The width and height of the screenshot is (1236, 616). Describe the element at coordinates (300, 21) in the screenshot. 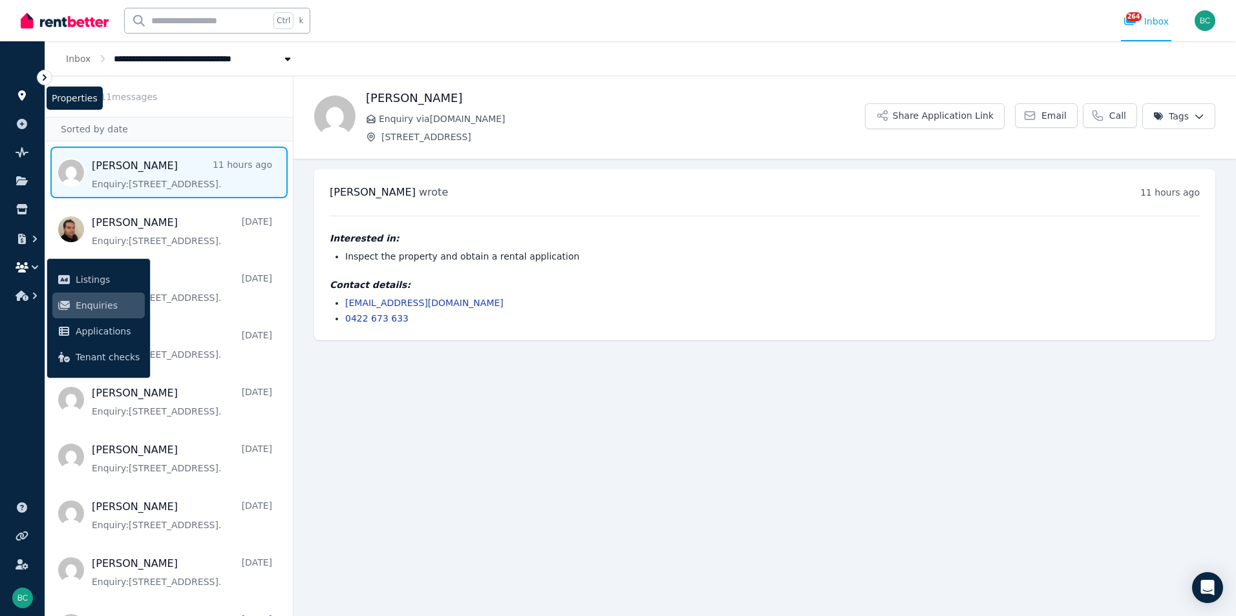

I see `span: k` at that location.